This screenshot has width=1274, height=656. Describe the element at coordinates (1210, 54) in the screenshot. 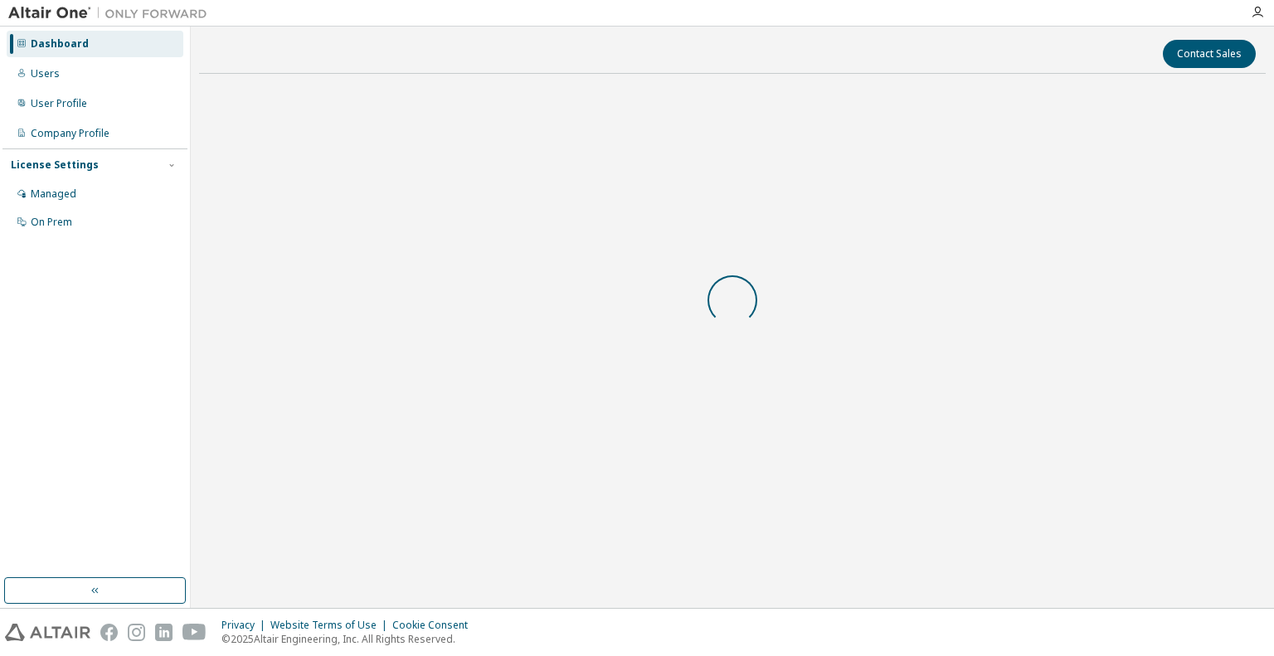

I see `button: Contact Sales` at that location.